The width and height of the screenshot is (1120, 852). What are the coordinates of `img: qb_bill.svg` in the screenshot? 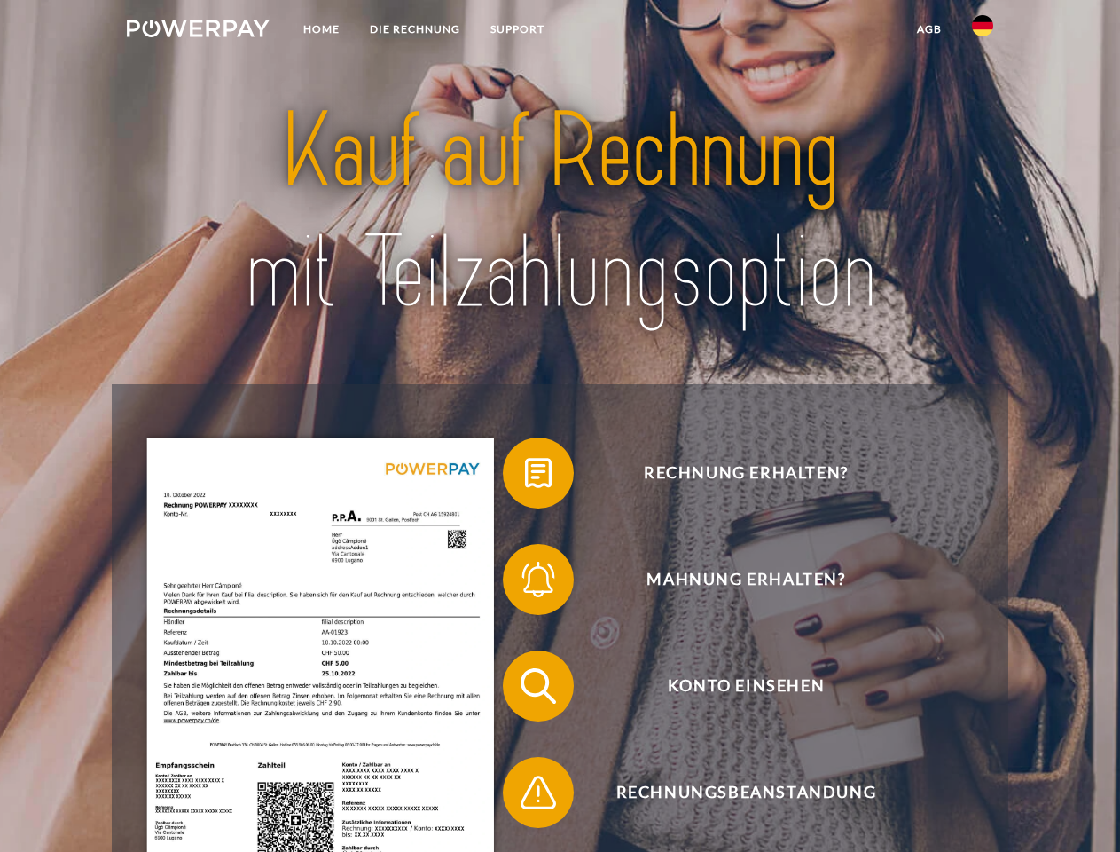 It's located at (538, 473).